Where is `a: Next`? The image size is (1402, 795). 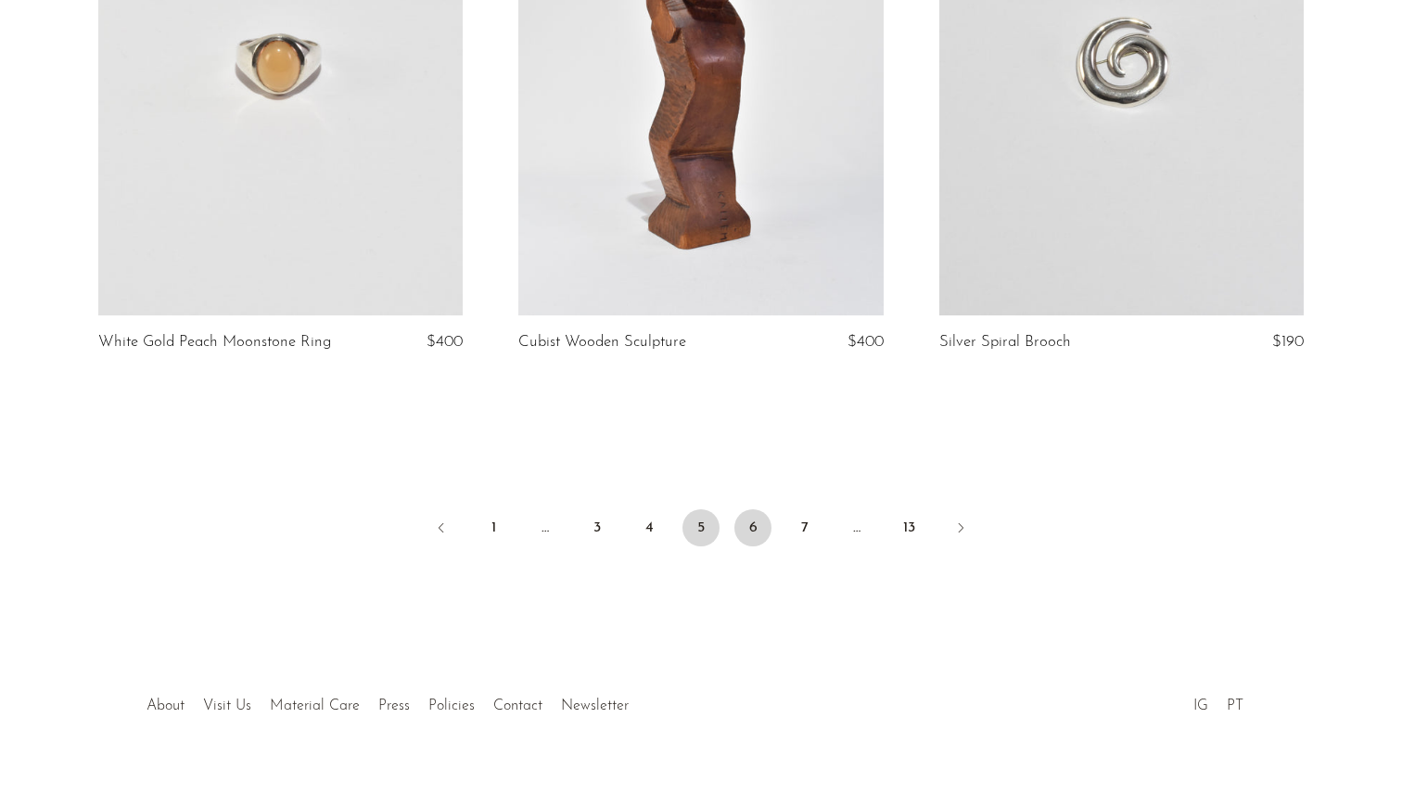 a: Next is located at coordinates (960, 529).